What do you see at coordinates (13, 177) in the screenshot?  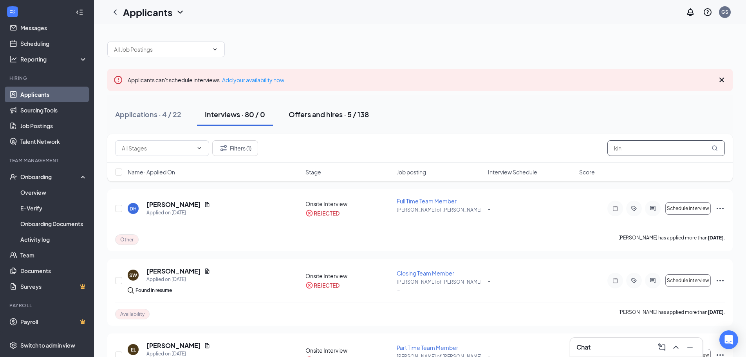 I see `svg: UserCheck` at bounding box center [13, 177].